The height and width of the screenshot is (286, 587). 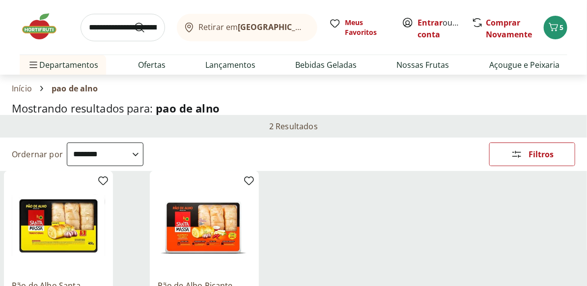 I want to click on button: Submit Search, so click(x=145, y=28).